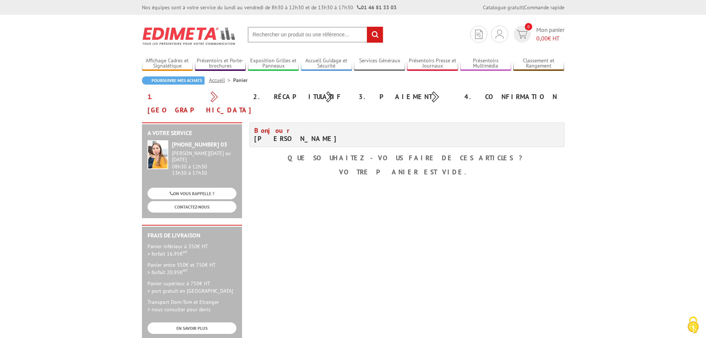 This screenshot has width=706, height=338. What do you see at coordinates (274, 63) in the screenshot?
I see `a: Exposition Grilles et Panneaux` at bounding box center [274, 63].